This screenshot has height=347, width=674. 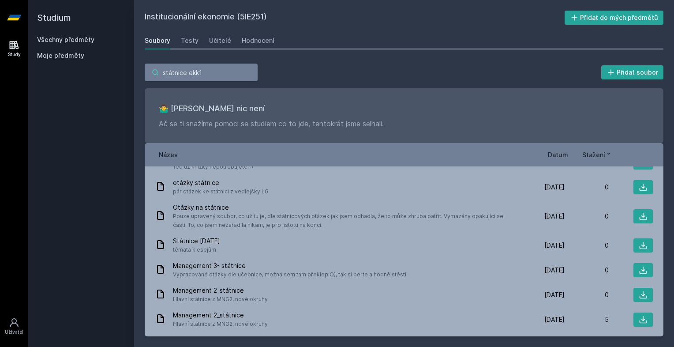 What do you see at coordinates (289, 265) in the screenshot?
I see `span: Management 3- státnice` at bounding box center [289, 265].